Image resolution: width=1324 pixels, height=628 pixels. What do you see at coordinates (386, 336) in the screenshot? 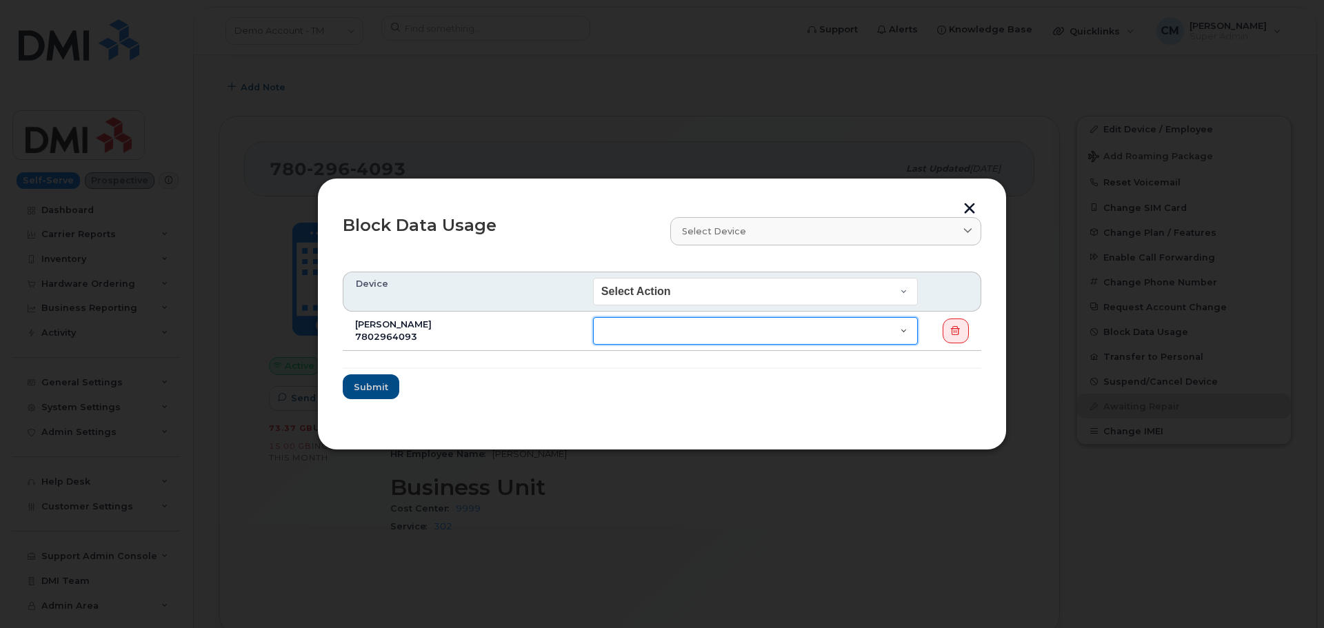
I see `span: 7802964093` at bounding box center [386, 336].